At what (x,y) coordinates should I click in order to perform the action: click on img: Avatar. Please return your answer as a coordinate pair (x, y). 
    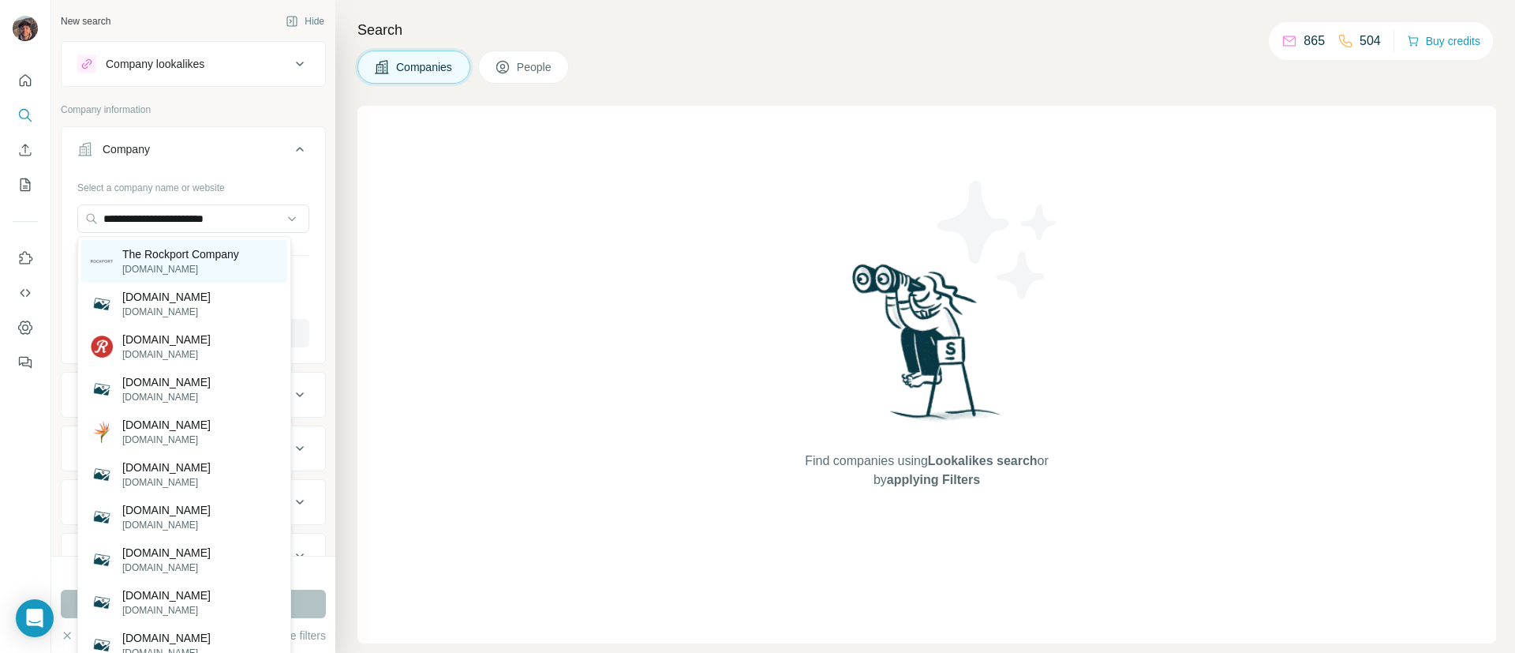
    Looking at the image, I should click on (25, 28).